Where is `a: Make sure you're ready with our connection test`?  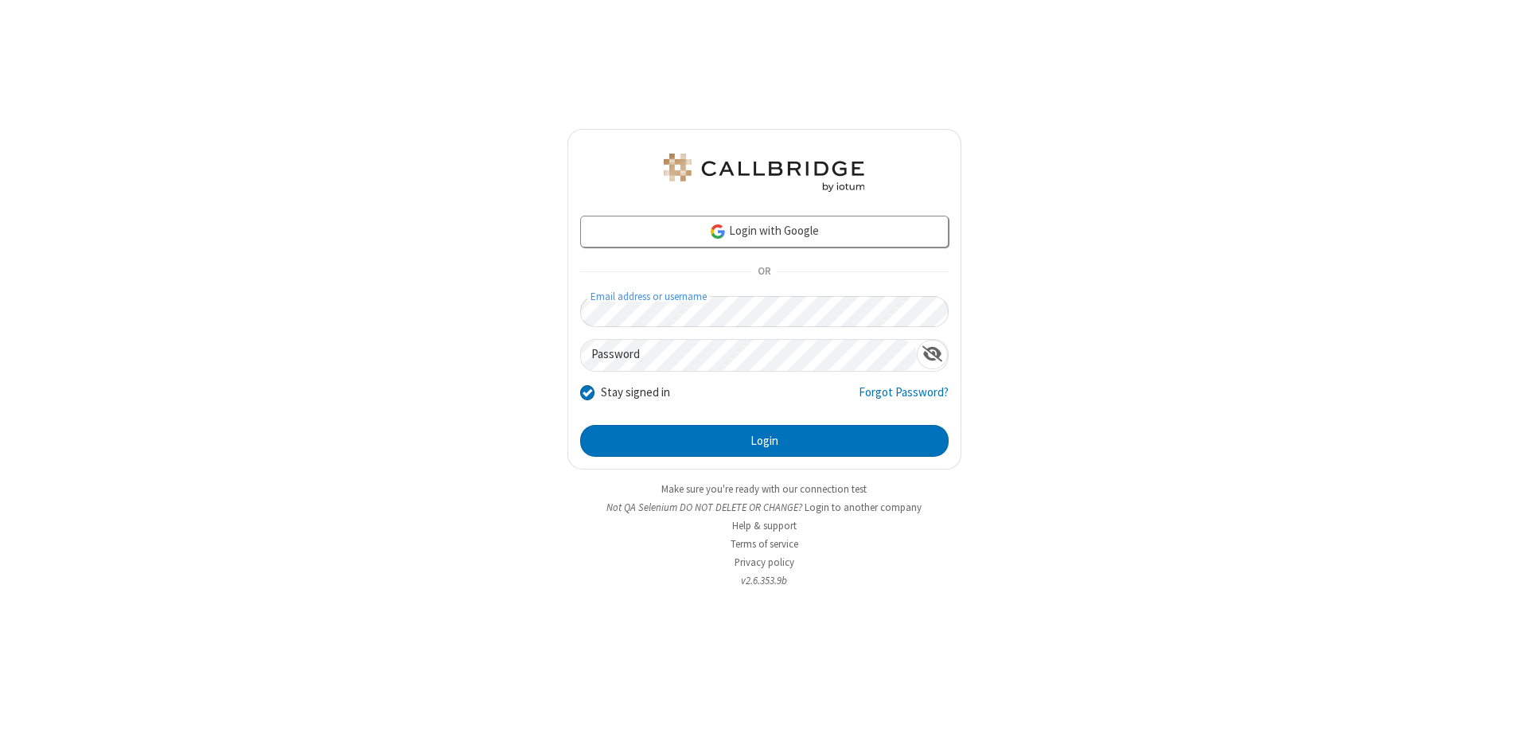 a: Make sure you're ready with our connection test is located at coordinates (764, 489).